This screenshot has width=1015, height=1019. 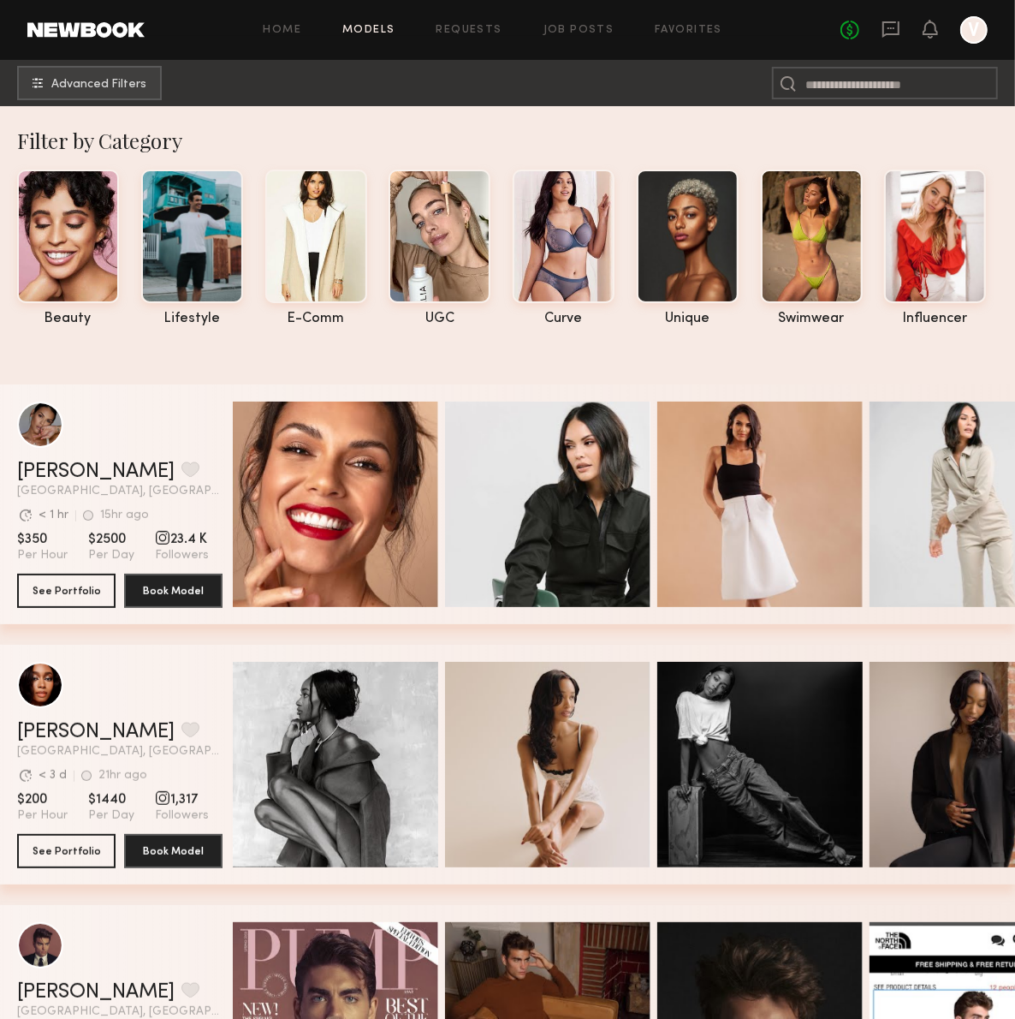 I want to click on div: Filter by Category, so click(x=516, y=140).